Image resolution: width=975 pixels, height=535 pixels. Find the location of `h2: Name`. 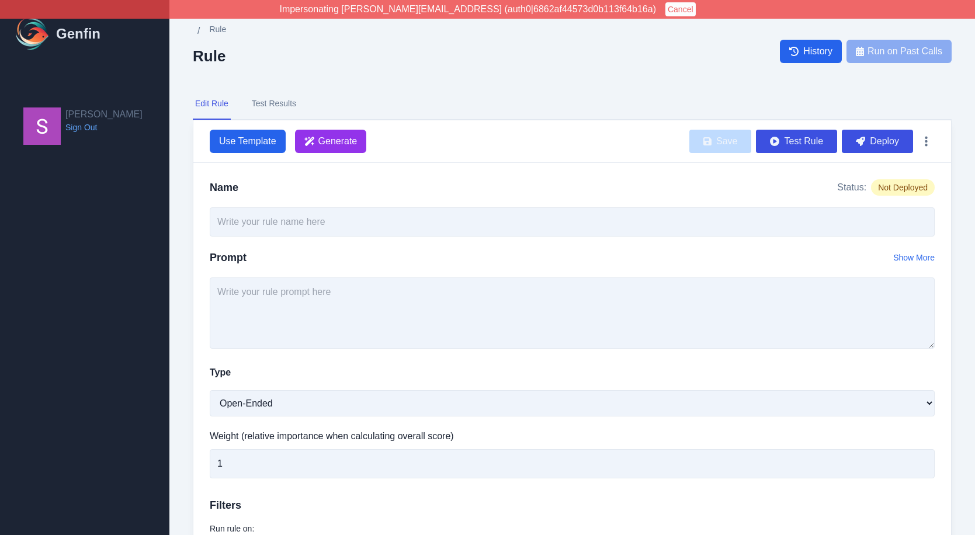

h2: Name is located at coordinates (224, 187).